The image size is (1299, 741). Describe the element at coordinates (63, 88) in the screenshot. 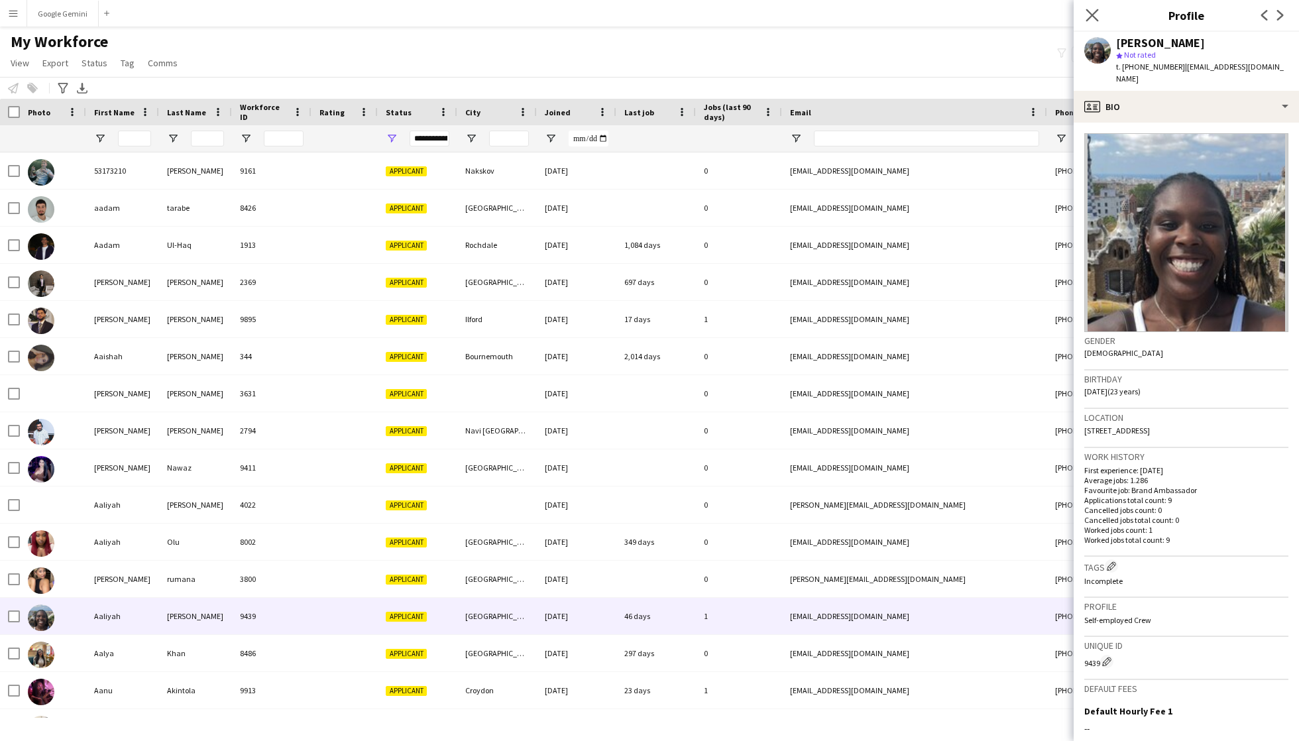

I see `app-action-btn: Advanced filters` at that location.